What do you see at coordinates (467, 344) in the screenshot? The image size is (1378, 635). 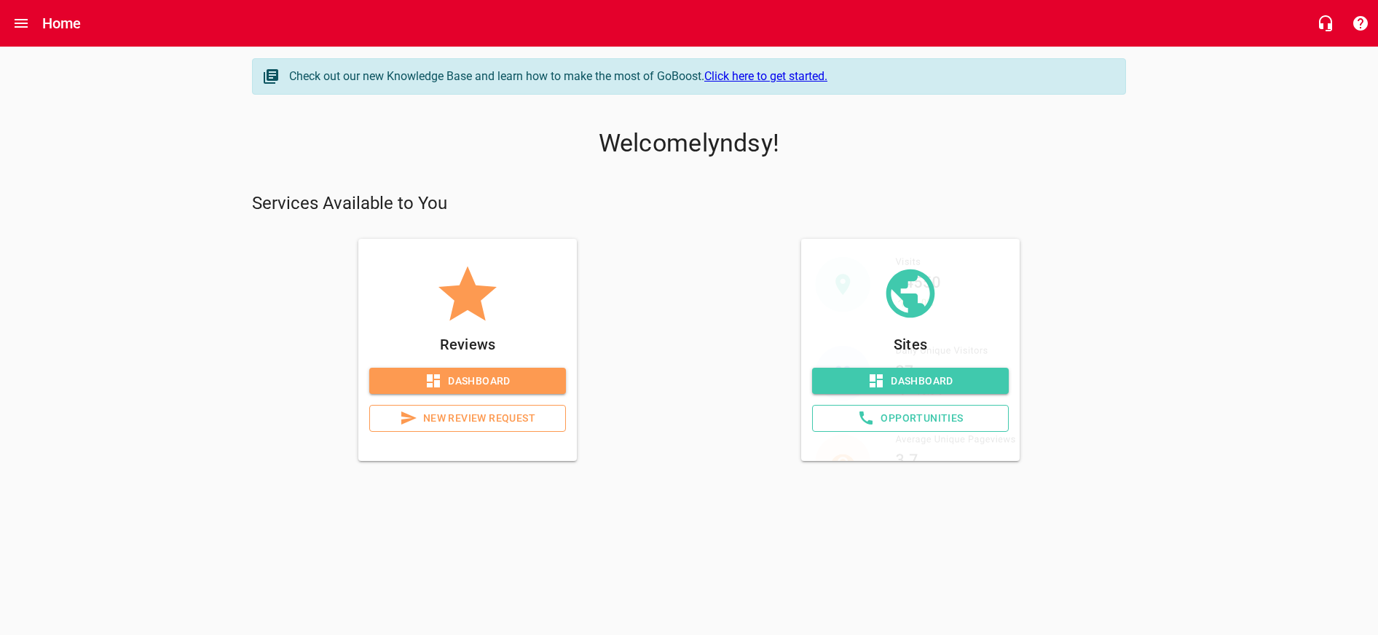 I see `p: Reviews` at bounding box center [467, 344].